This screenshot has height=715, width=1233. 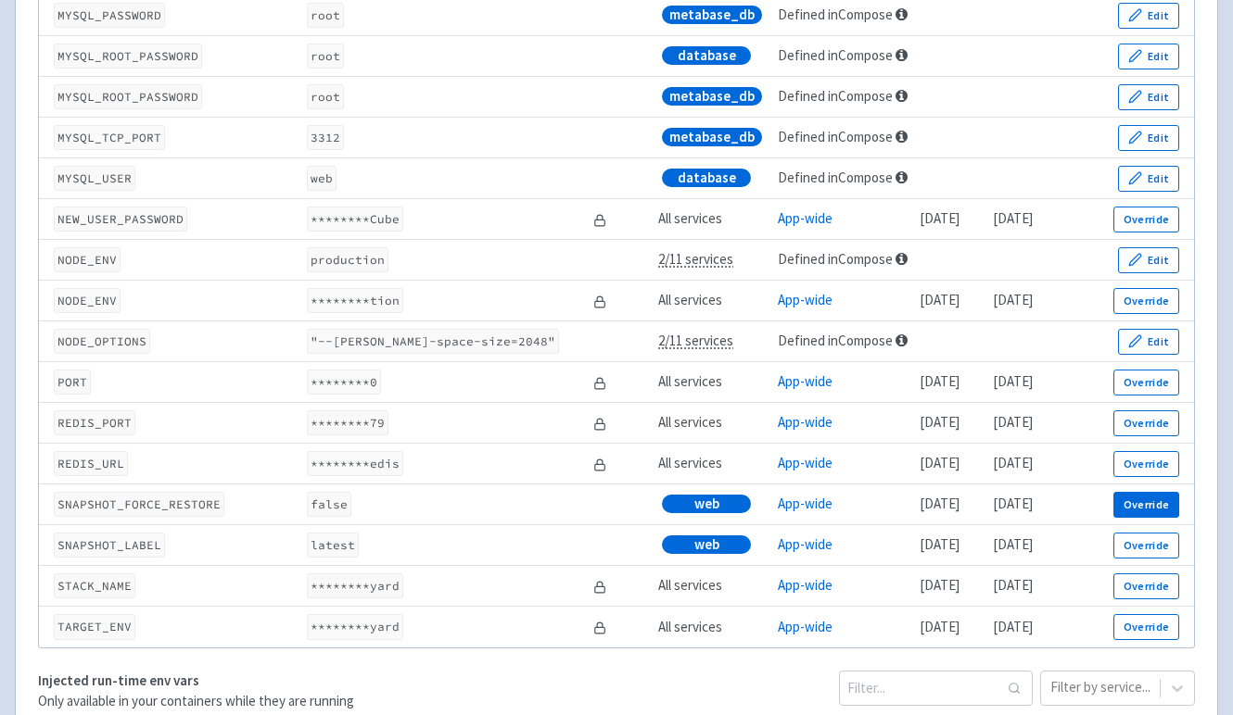 I want to click on input: Filter..., so click(x=935, y=689).